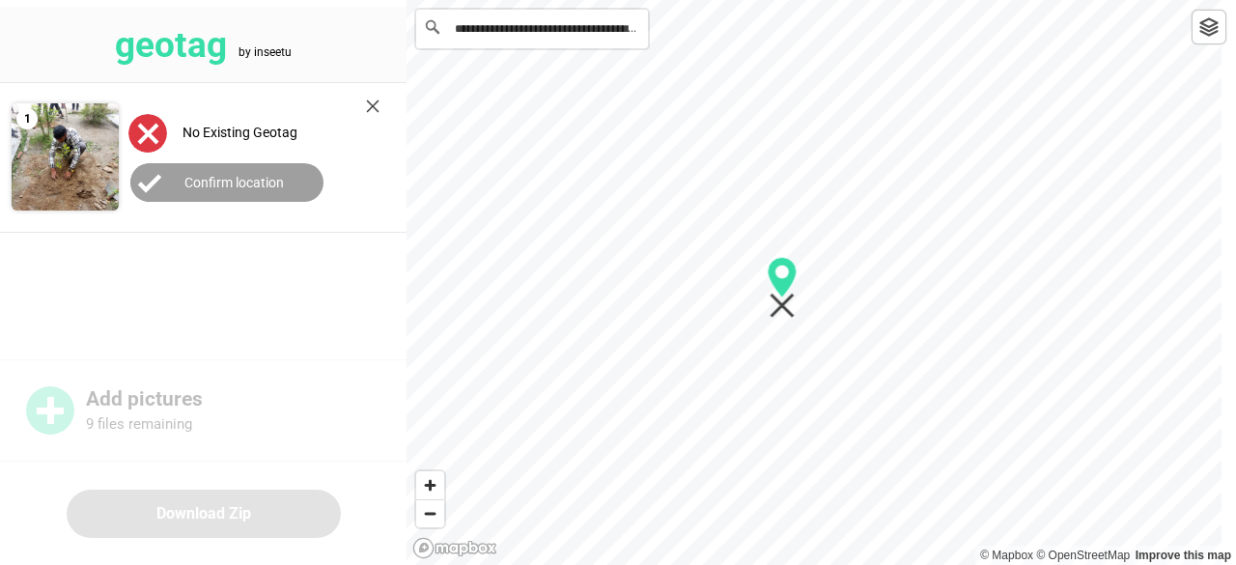  Describe the element at coordinates (430, 485) in the screenshot. I see `span: Zoom in` at that location.